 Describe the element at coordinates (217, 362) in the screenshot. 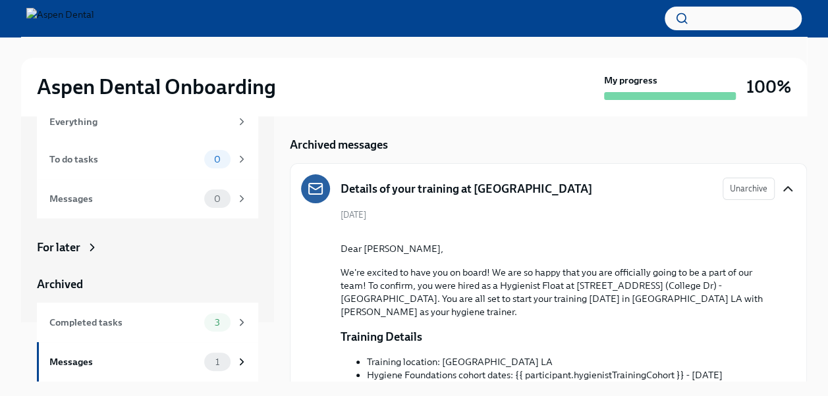

I see `span: 1` at that location.